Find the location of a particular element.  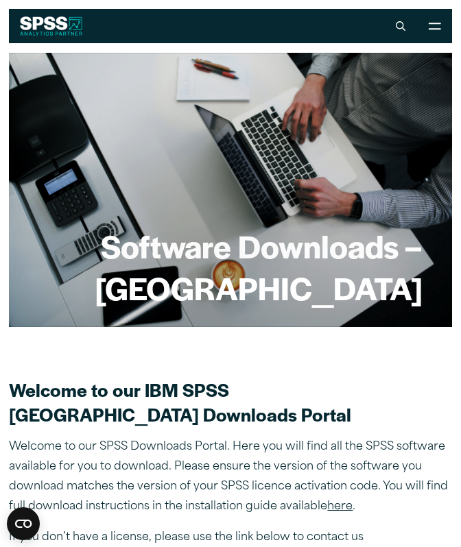

img: SPSS White Logo is located at coordinates (51, 26).